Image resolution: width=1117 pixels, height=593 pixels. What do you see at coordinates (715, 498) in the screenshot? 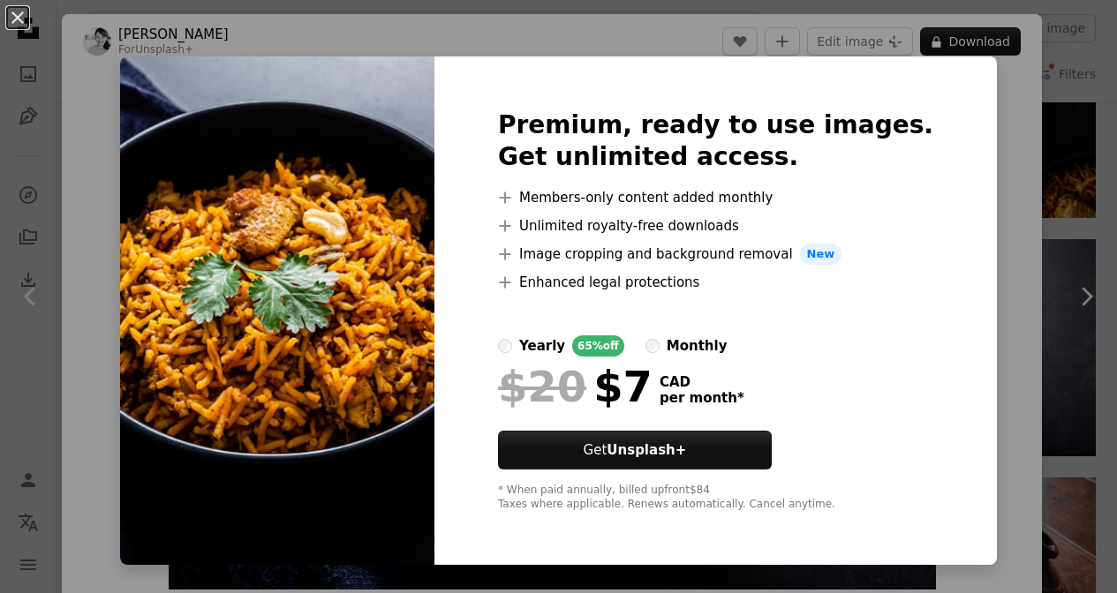
I see `div: * When paid annually, billed upfront $84 Taxes where applicable. Renews automatically. Cancel any...` at bounding box center [715, 498].